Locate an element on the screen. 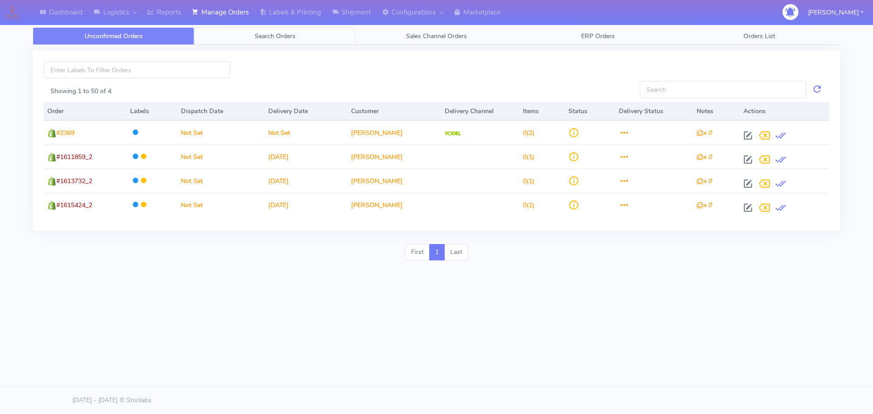  th: Order is located at coordinates (85, 111).